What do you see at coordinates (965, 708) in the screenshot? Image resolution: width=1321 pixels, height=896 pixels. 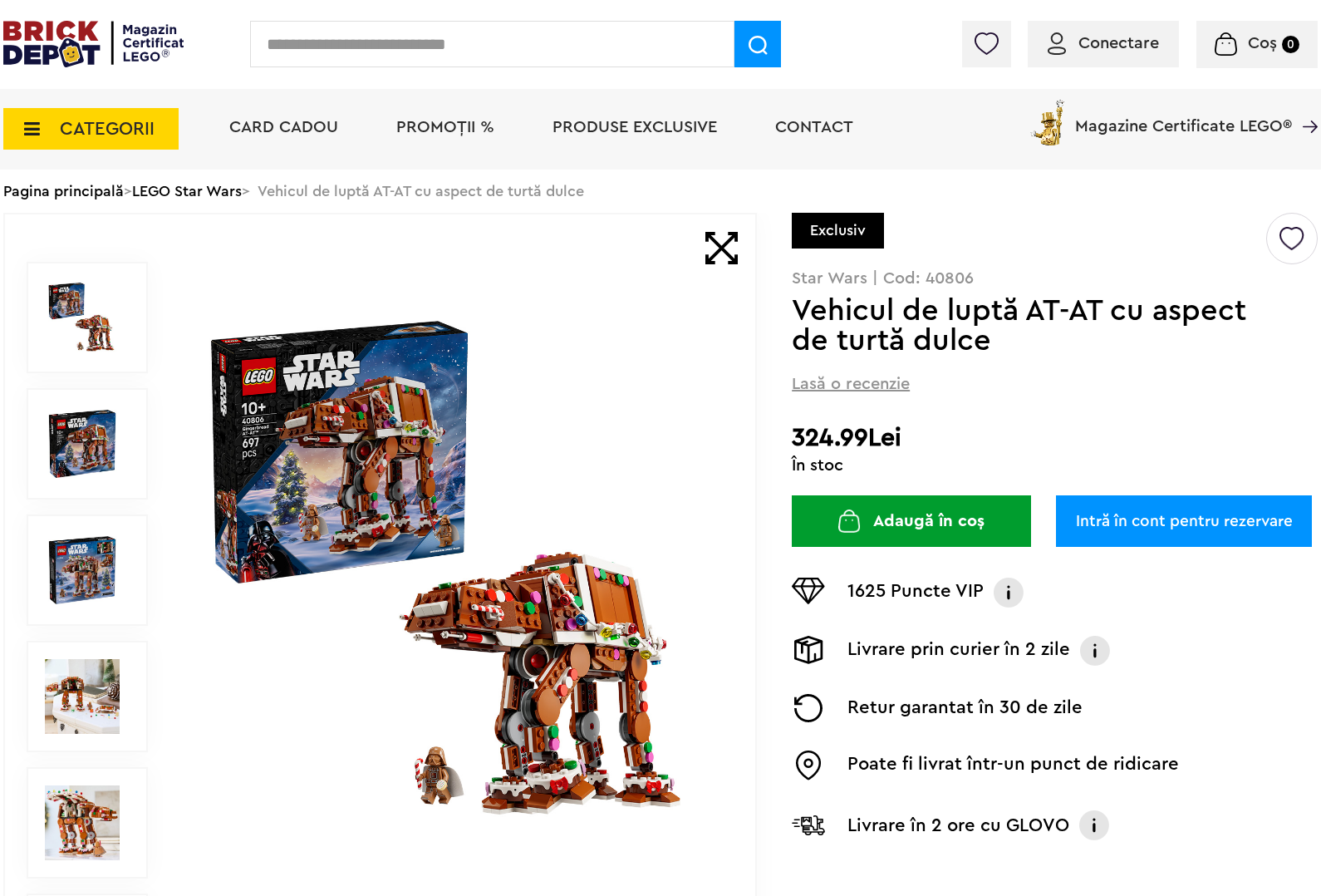 I see `p: Retur garantat în 30 de zile` at bounding box center [965, 708].